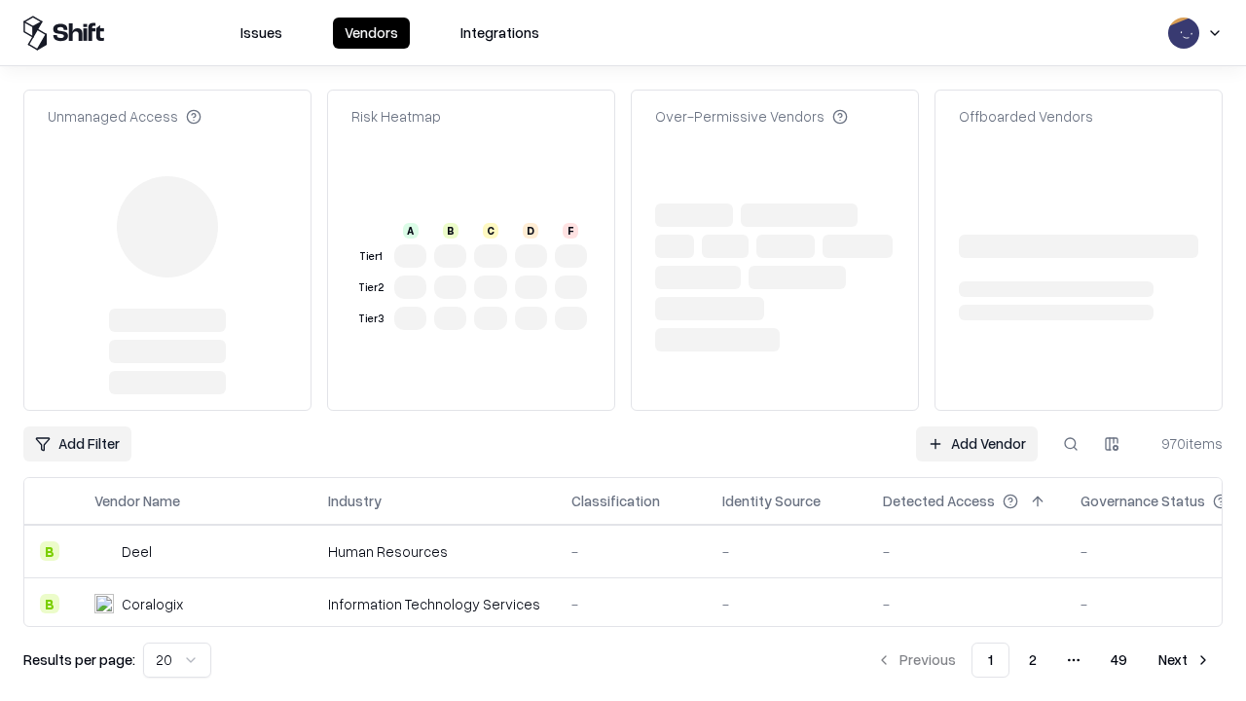  I want to click on div: A, so click(411, 231).